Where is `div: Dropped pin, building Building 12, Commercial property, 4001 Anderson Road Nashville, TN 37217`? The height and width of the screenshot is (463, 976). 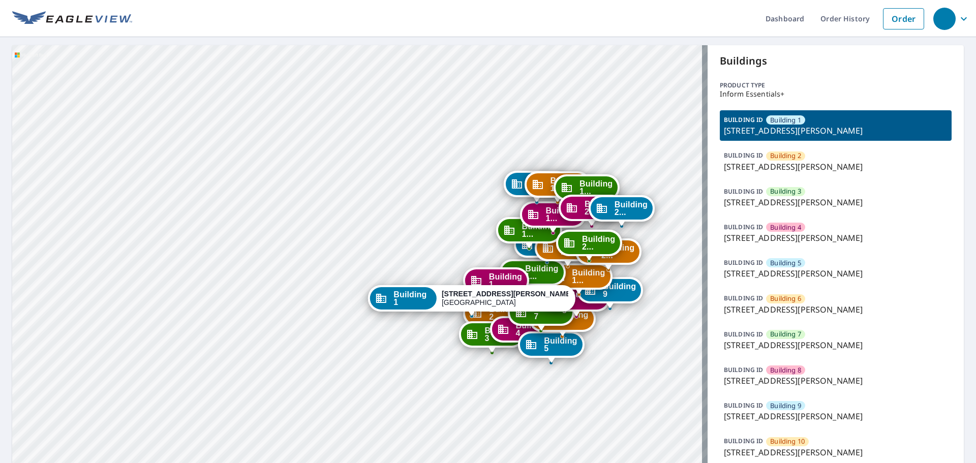 div: Dropped pin, building Building 12, Commercial property, 4001 Anderson Road Nashville, TN 37217 is located at coordinates (496, 283).